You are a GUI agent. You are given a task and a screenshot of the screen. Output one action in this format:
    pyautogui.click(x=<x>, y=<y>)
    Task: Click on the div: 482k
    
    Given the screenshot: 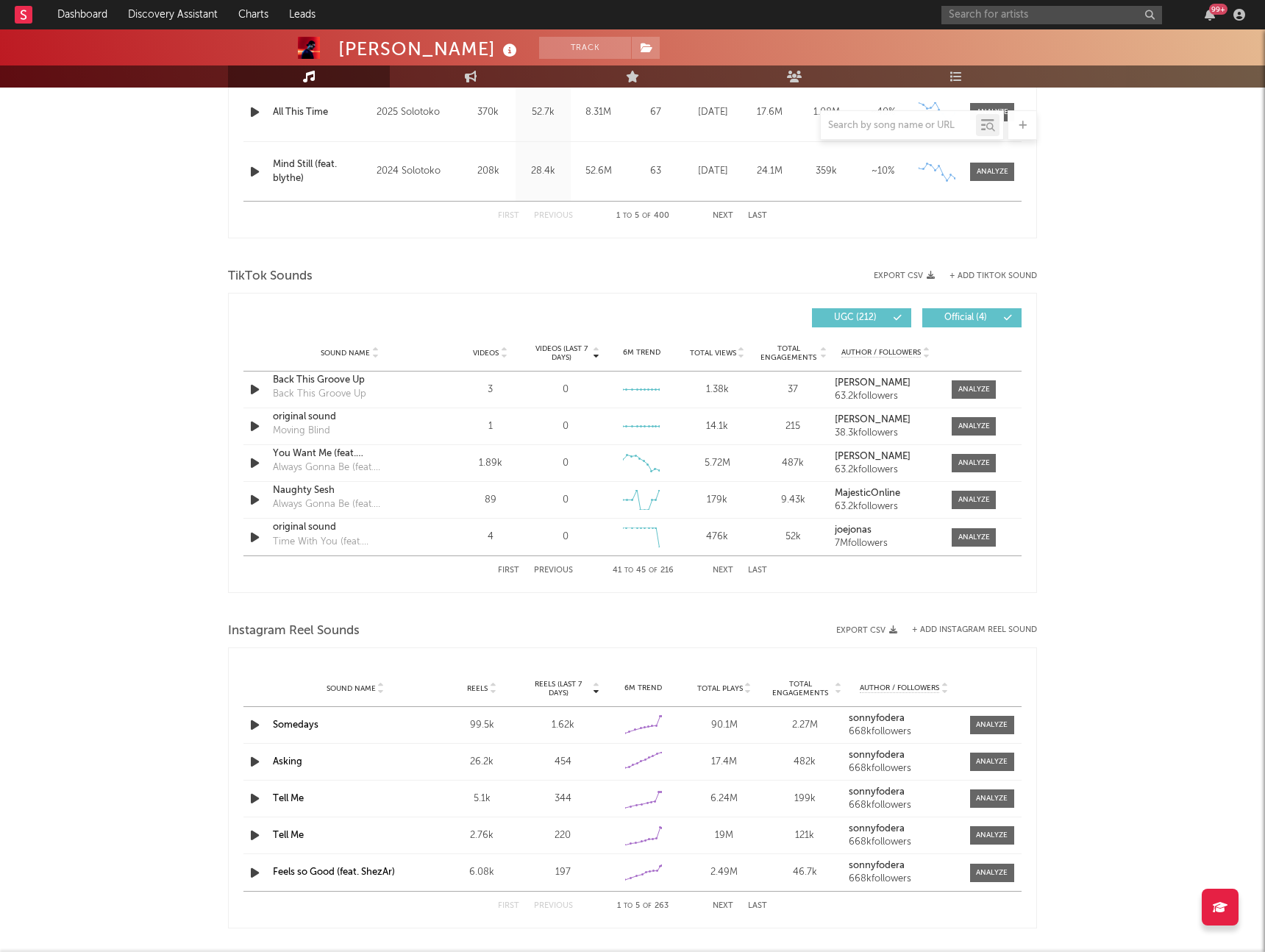 What is the action you would take?
    pyautogui.click(x=806, y=762)
    